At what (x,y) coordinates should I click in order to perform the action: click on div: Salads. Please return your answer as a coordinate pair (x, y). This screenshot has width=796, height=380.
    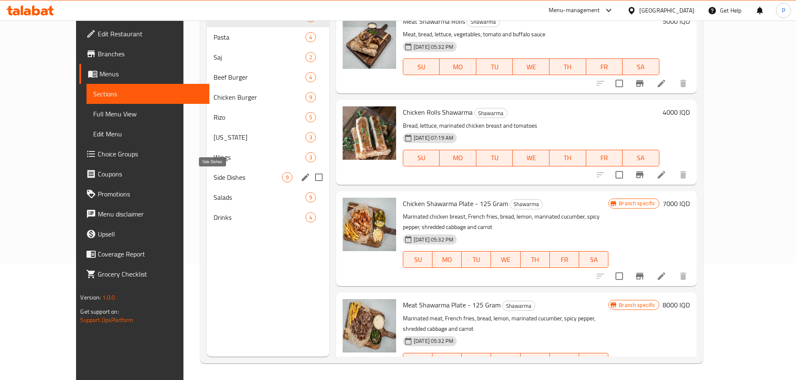
    Looking at the image, I should click on (259, 198).